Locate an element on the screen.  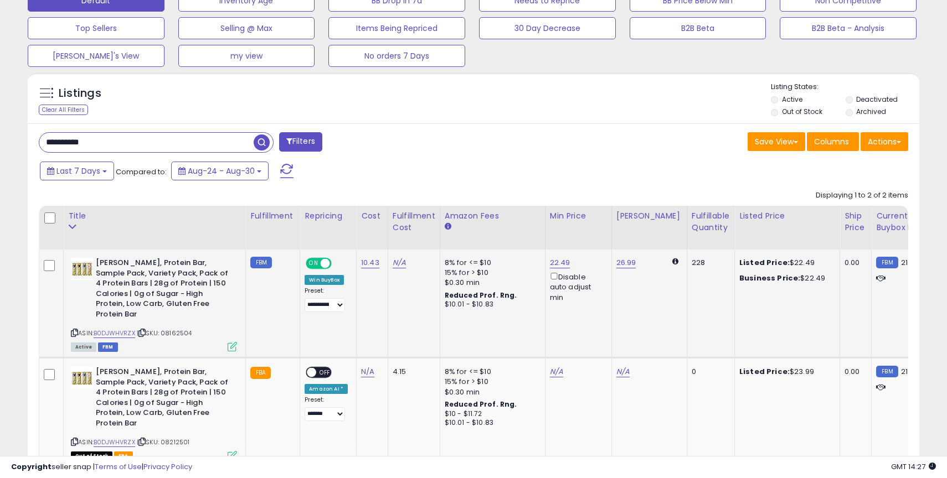
span: 2025-09-7 14:27 GMT is located at coordinates (913, 467).